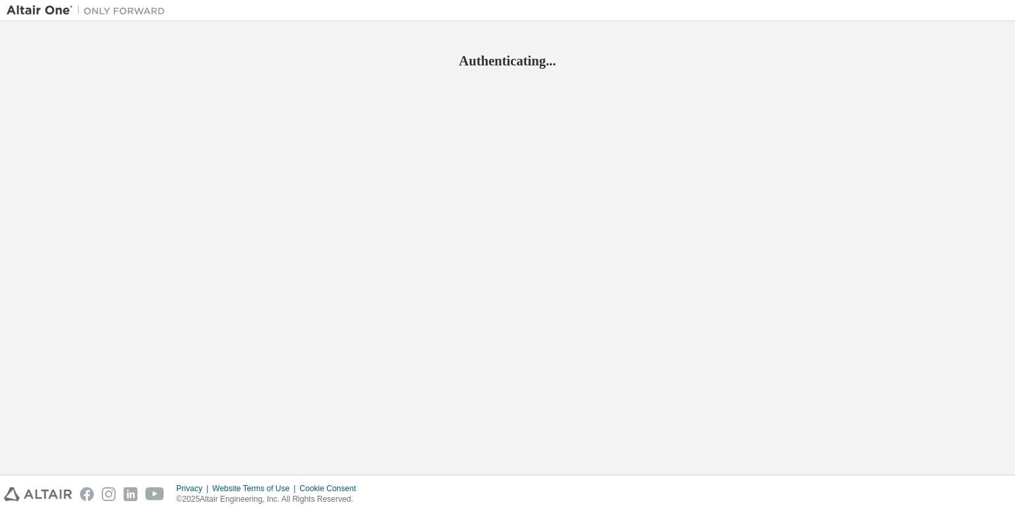 The image size is (1015, 513). I want to click on img: youtube.svg, so click(155, 494).